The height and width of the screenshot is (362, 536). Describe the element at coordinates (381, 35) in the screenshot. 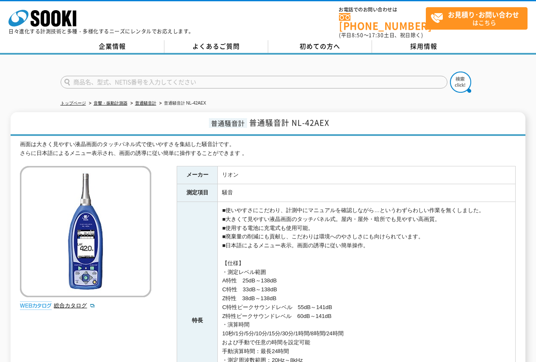

I see `span: (平日 ～ 土日、祝日除く)` at that location.